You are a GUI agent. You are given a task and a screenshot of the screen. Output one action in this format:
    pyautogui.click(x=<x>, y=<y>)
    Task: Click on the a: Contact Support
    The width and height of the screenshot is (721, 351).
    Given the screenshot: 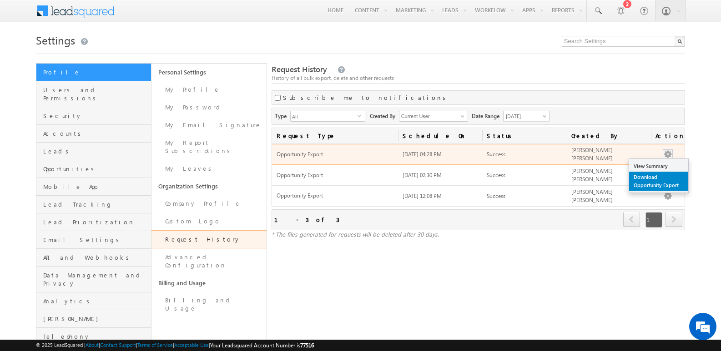 What is the action you would take?
    pyautogui.click(x=118, y=345)
    